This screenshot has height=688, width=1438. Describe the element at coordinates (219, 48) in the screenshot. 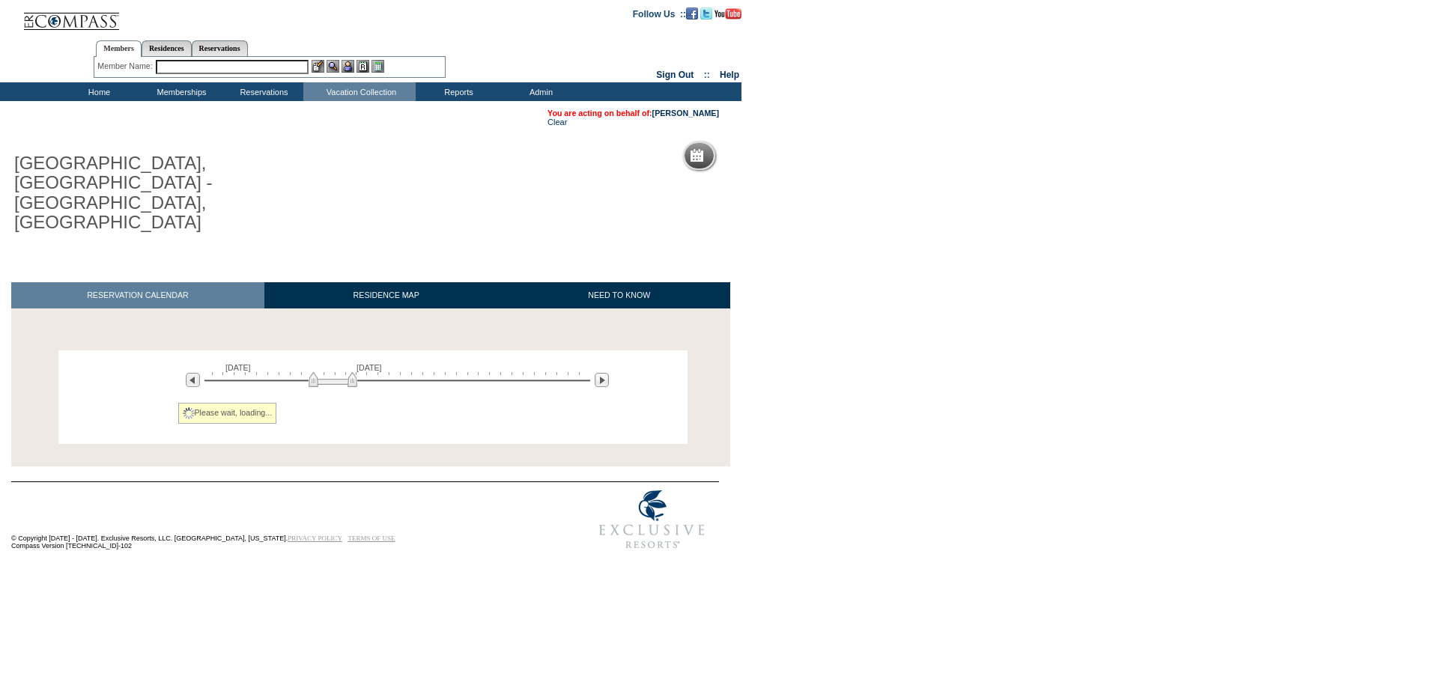

I see `a: Reservations` at that location.